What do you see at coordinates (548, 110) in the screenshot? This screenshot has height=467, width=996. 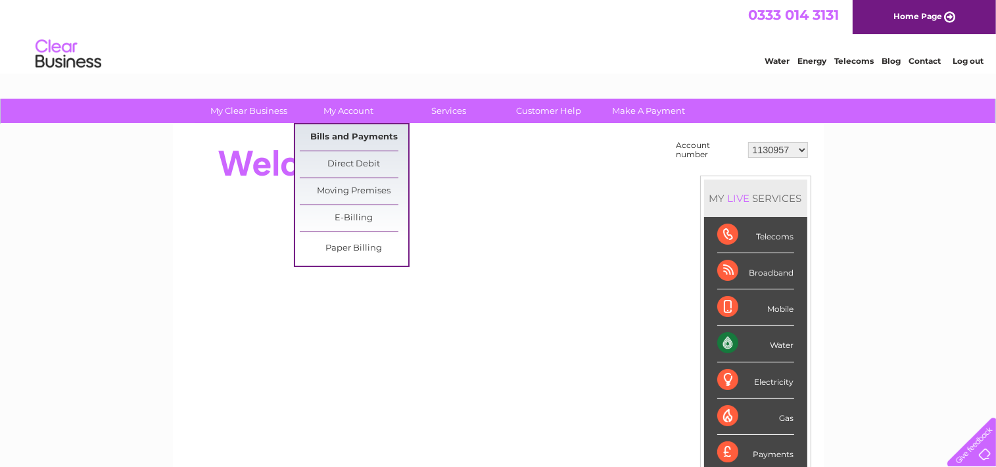 I see `a: Customer Help` at bounding box center [548, 110].